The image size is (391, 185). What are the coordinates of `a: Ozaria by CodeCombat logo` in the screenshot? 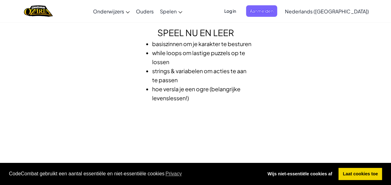 It's located at (38, 11).